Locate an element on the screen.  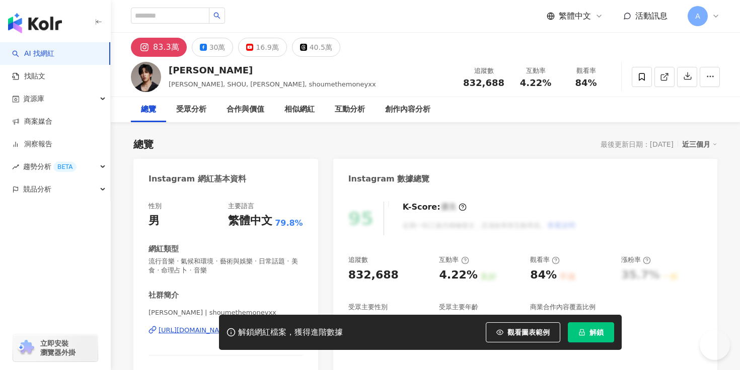
span: 觀看圖表範例 is located at coordinates (528, 333).